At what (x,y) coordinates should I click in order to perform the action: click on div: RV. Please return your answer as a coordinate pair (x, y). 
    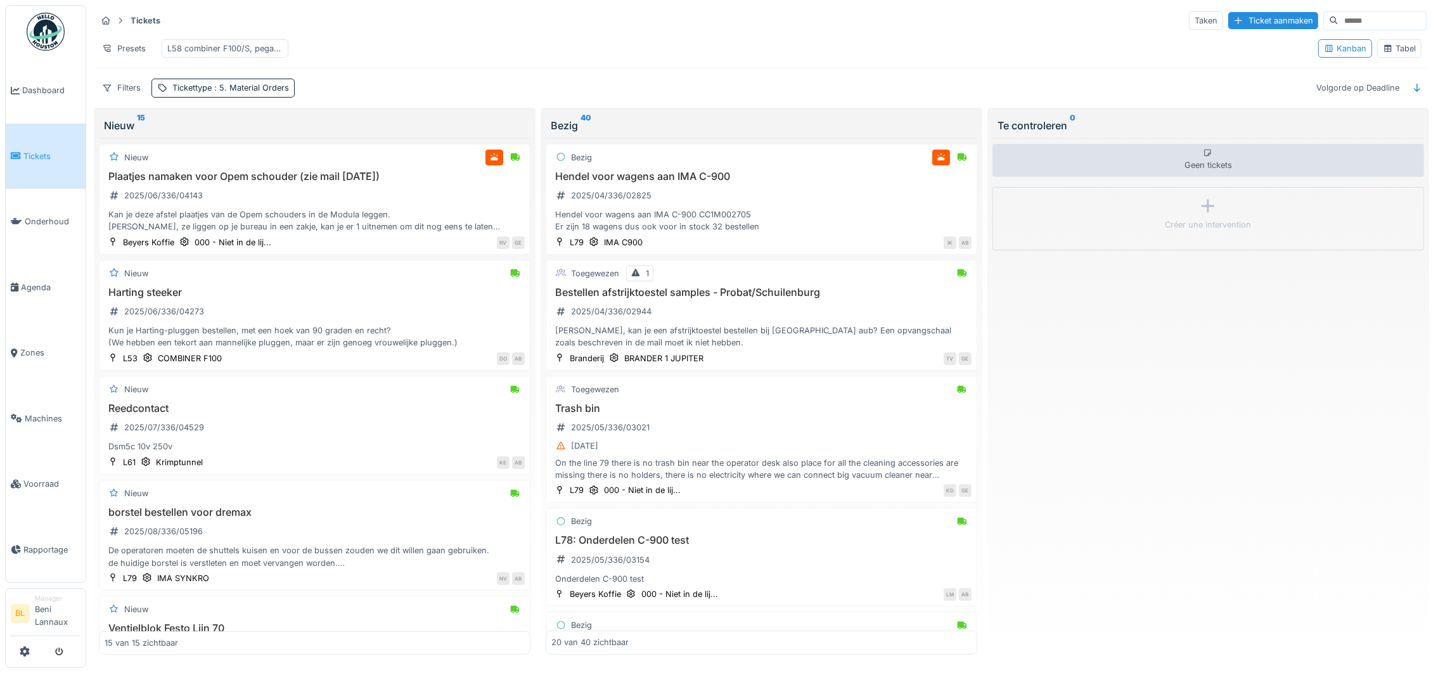
    Looking at the image, I should click on (503, 243).